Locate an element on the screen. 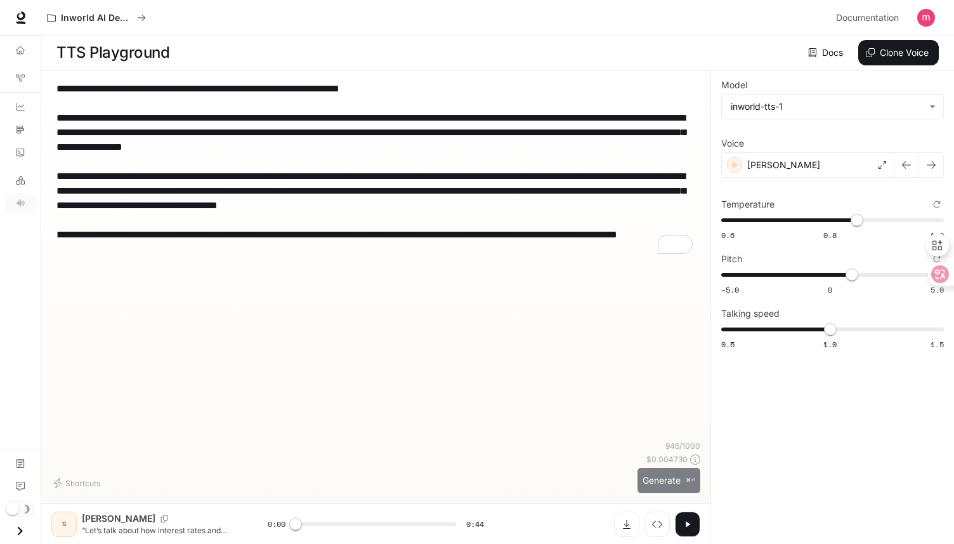  p: “Let’s talk about how interest rates and investment decisions are connected. When a business is t... is located at coordinates (159, 530).